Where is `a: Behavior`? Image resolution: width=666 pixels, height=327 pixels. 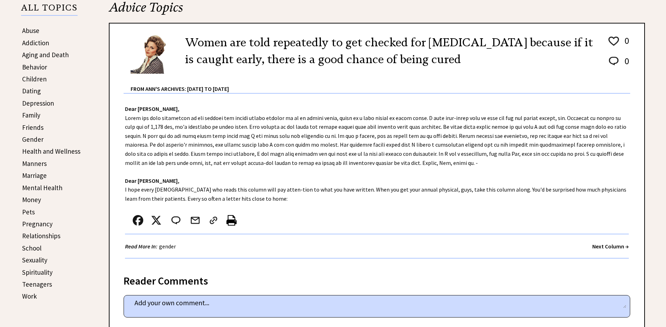 a: Behavior is located at coordinates (34, 67).